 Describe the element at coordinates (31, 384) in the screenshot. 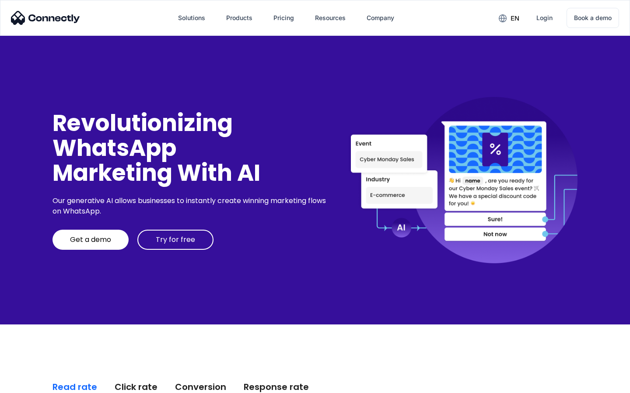

I see `aside: Language selected: English` at that location.